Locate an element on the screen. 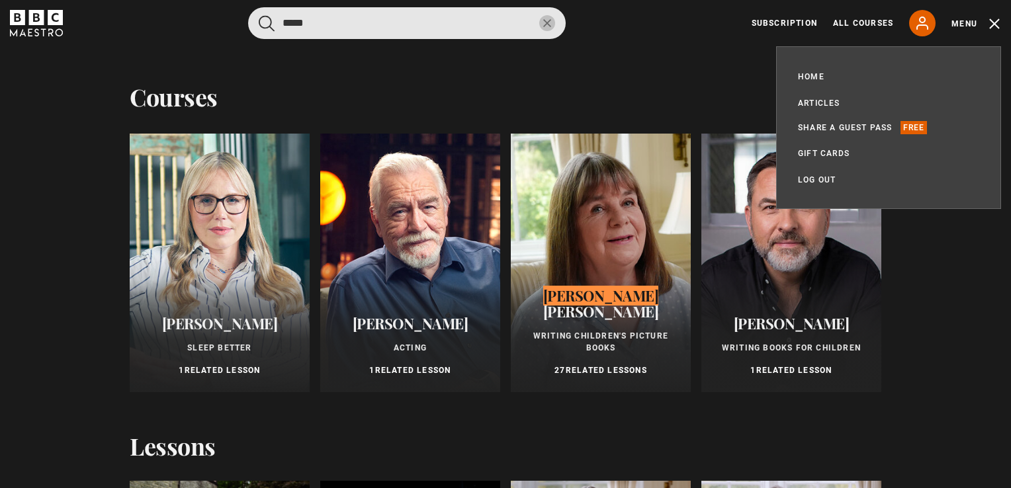  a: Gift Cards is located at coordinates (824, 154).